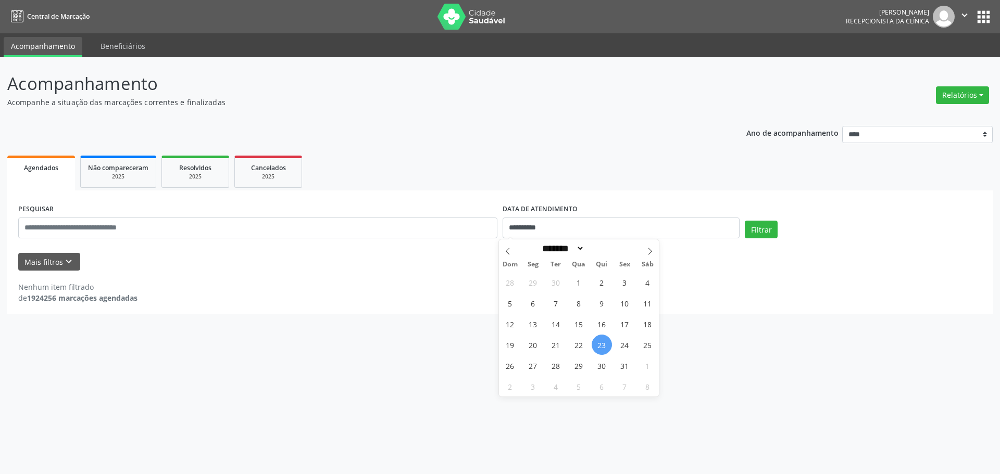 The height and width of the screenshot is (474, 1000). Describe the element at coordinates (556, 264) in the screenshot. I see `span: Ter` at that location.